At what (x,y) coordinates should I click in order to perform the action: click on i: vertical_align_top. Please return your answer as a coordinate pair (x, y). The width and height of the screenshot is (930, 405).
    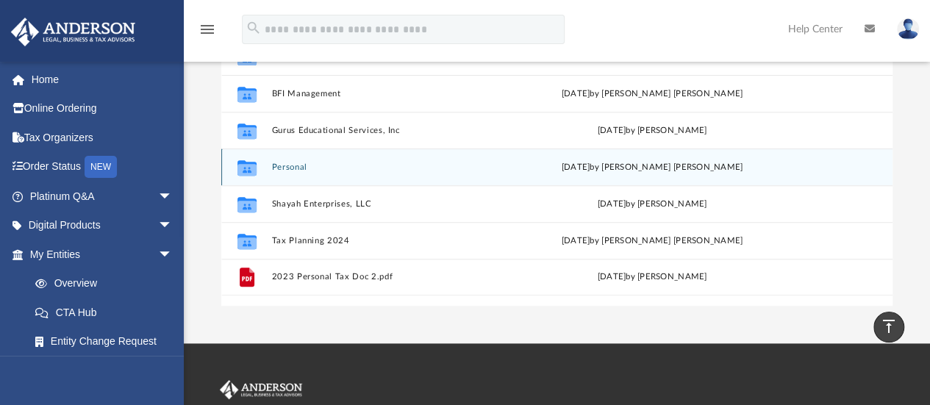
    Looking at the image, I should click on (888, 326).